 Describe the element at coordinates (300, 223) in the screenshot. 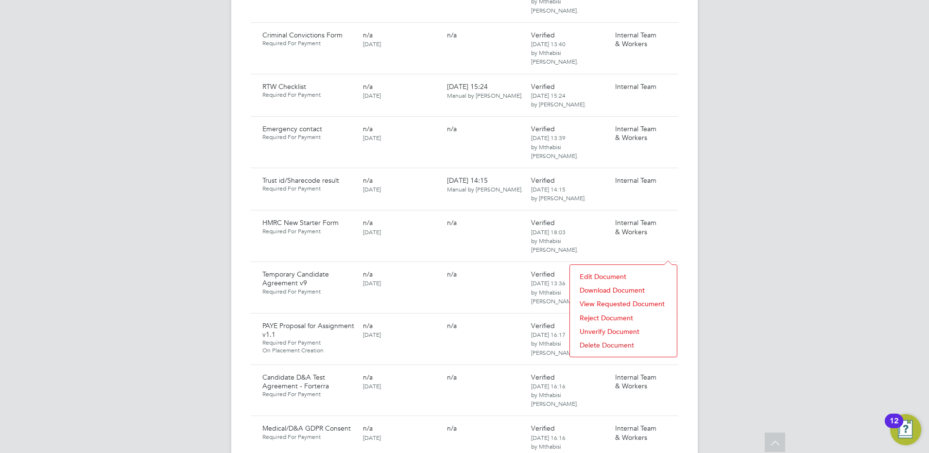

I see `span: HMRC New Starter Form` at that location.